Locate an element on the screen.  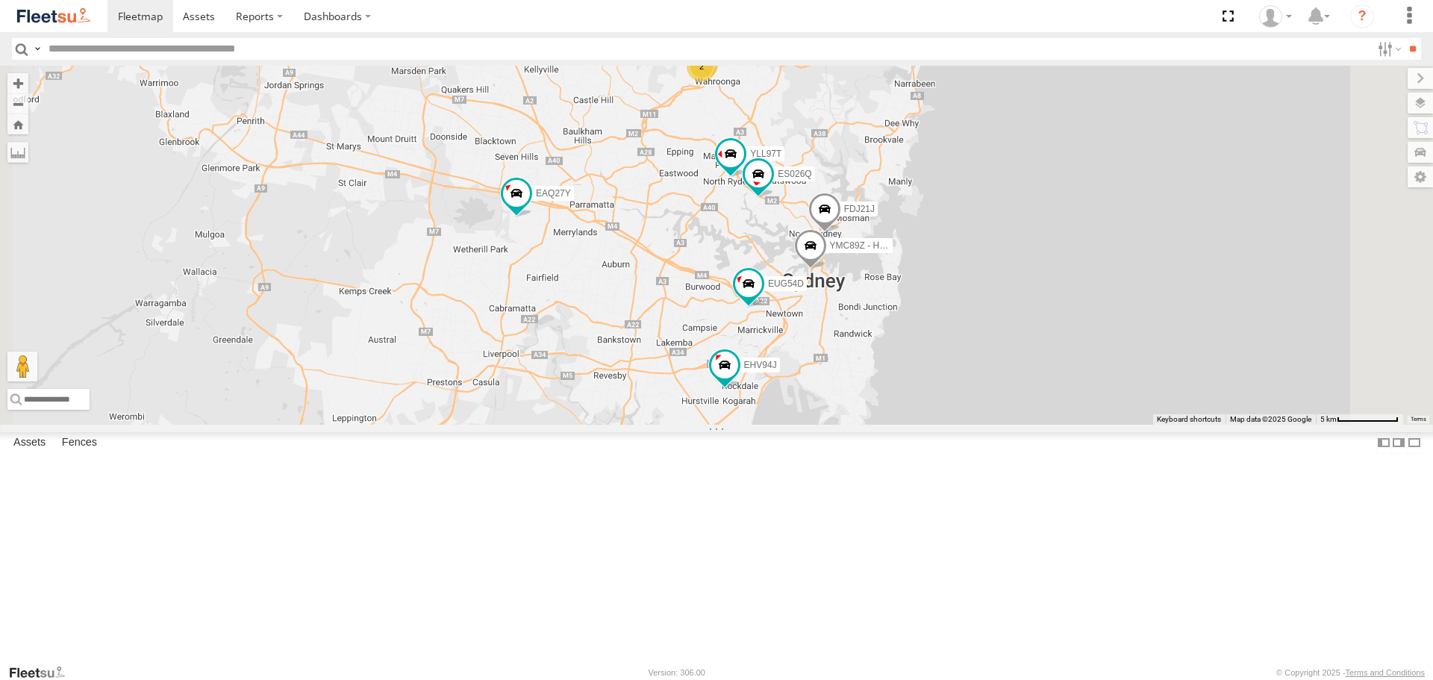
label: Dock Summary Table to the Left is located at coordinates (1384, 443).